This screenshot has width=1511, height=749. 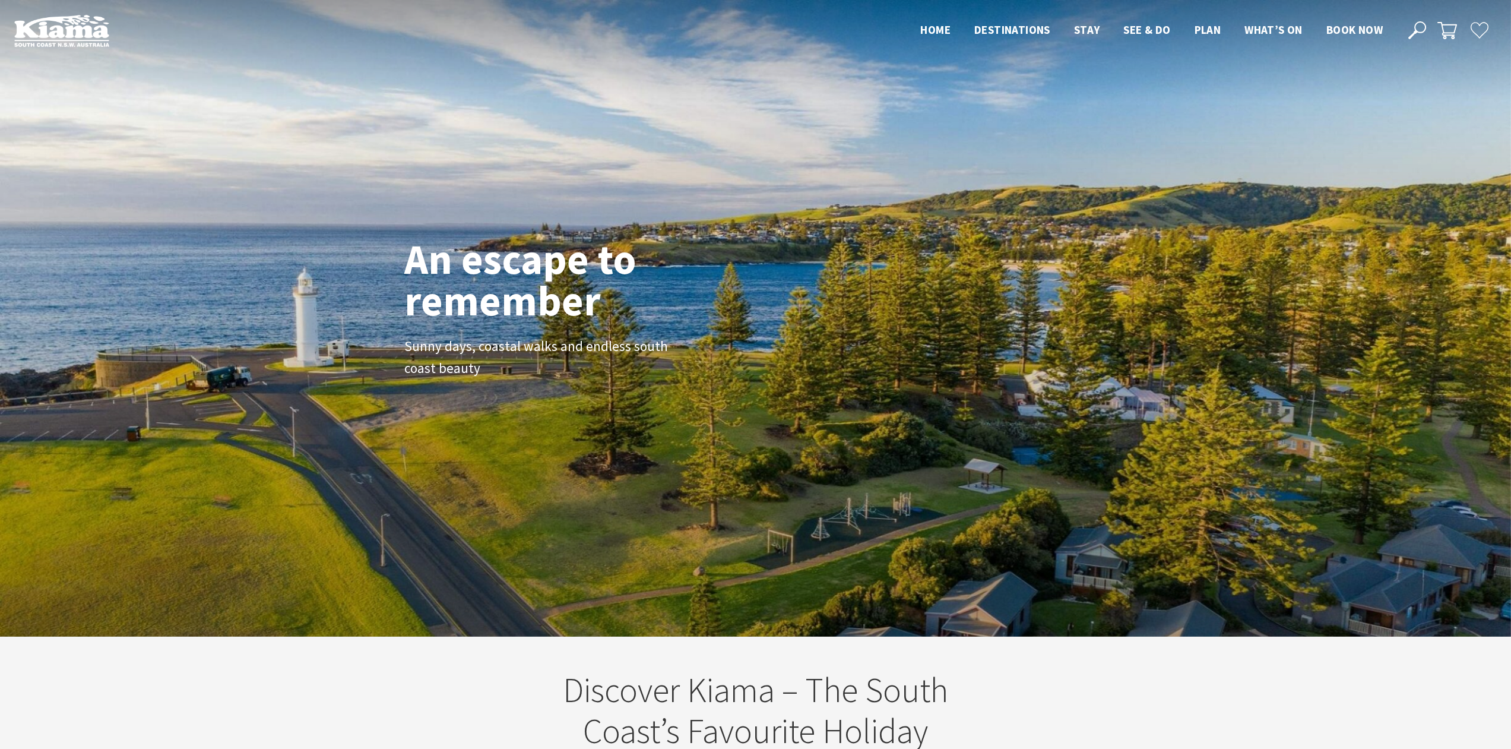 I want to click on nav: Main Menu, so click(x=1151, y=30).